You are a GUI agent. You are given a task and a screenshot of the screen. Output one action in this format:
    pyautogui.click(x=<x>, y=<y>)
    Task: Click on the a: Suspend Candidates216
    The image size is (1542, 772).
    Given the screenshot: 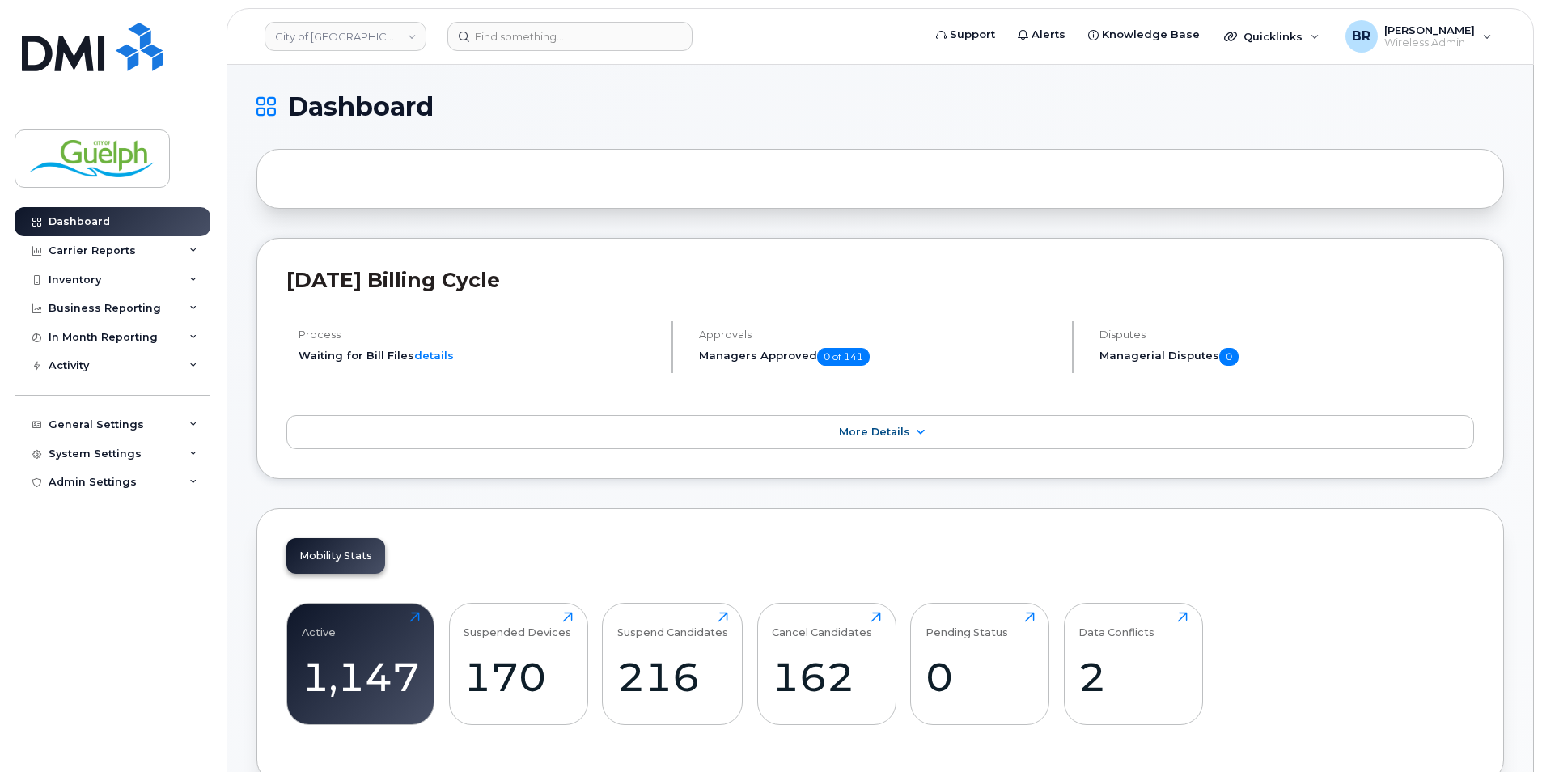 What is the action you would take?
    pyautogui.click(x=673, y=664)
    